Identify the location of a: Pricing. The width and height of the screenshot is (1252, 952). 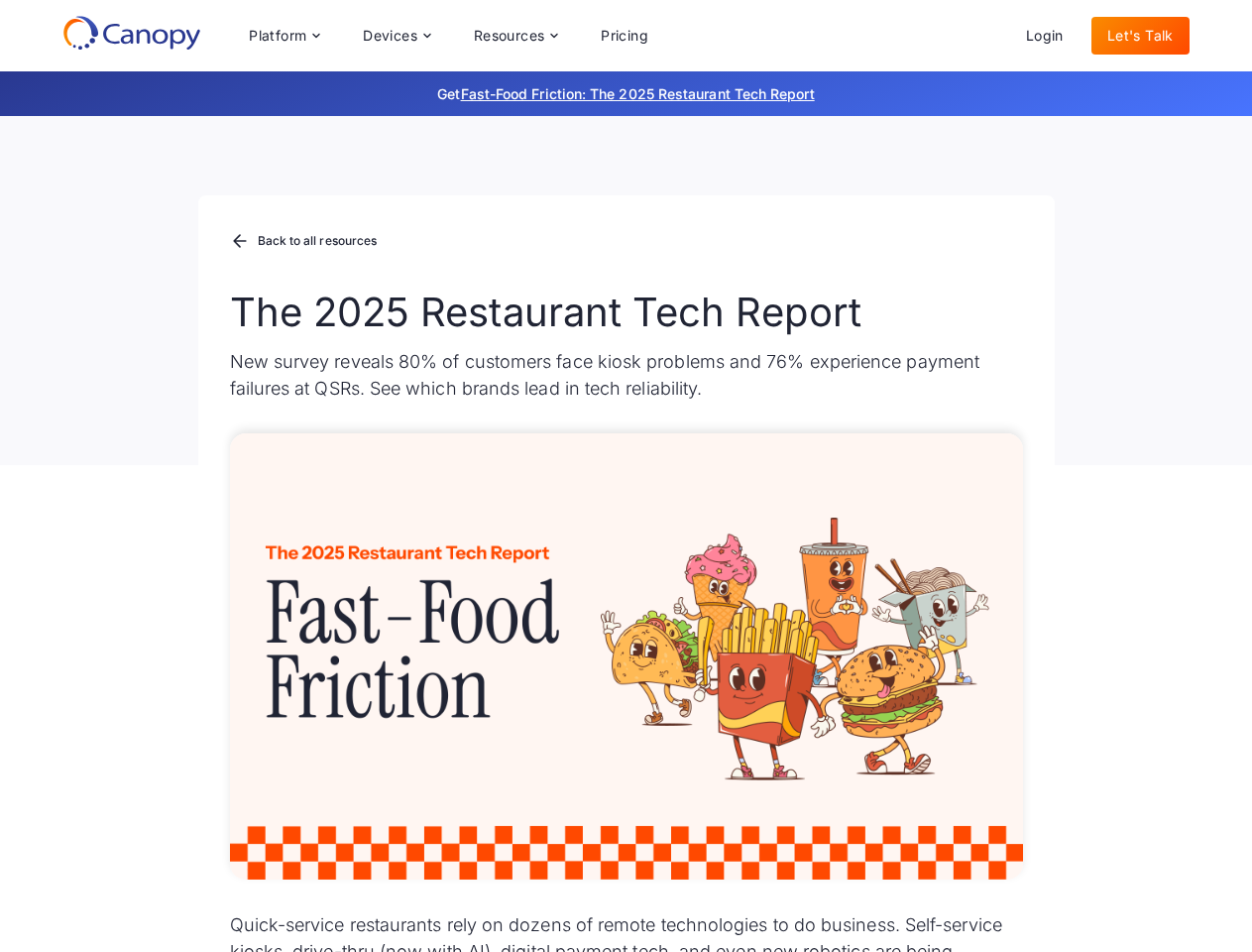
(625, 36).